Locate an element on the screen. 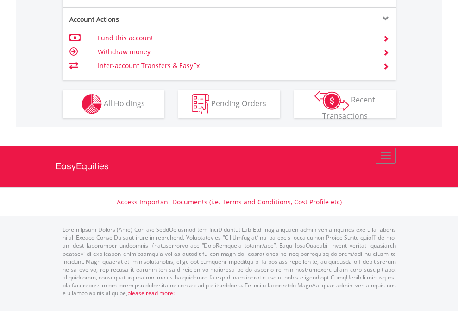 The height and width of the screenshot is (311, 458). img: holdings-wht.png is located at coordinates (92, 104).